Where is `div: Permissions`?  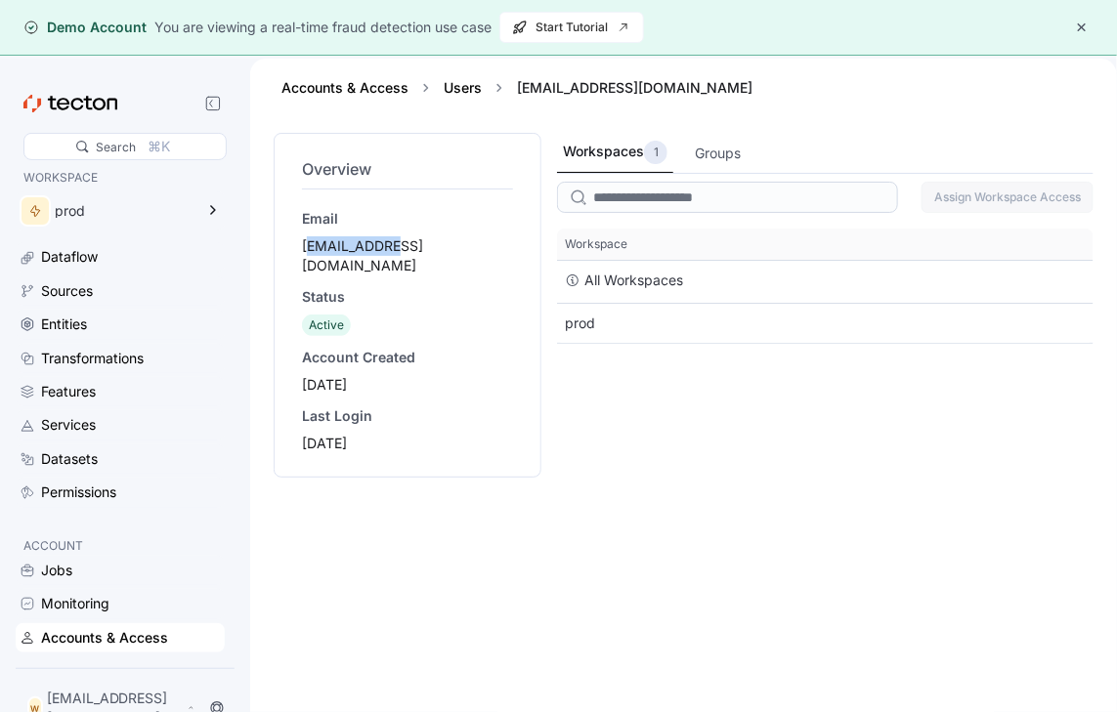 div: Permissions is located at coordinates (78, 492).